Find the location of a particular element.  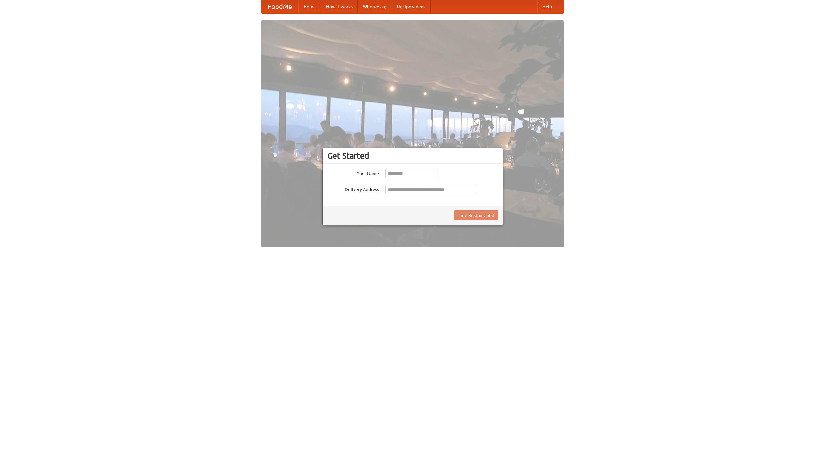

a: Who we are is located at coordinates (375, 7).